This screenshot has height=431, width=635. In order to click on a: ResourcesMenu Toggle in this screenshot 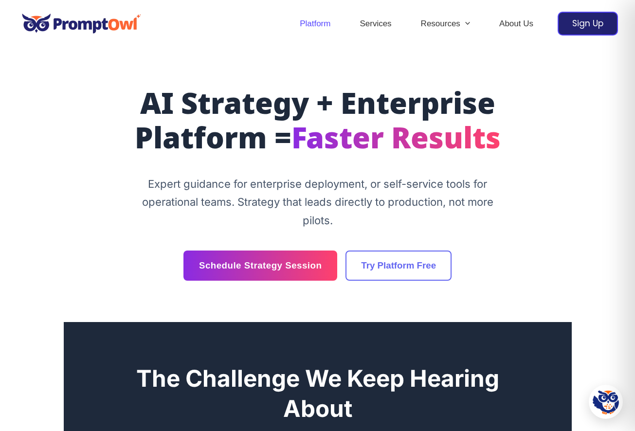, I will do `click(445, 24)`.